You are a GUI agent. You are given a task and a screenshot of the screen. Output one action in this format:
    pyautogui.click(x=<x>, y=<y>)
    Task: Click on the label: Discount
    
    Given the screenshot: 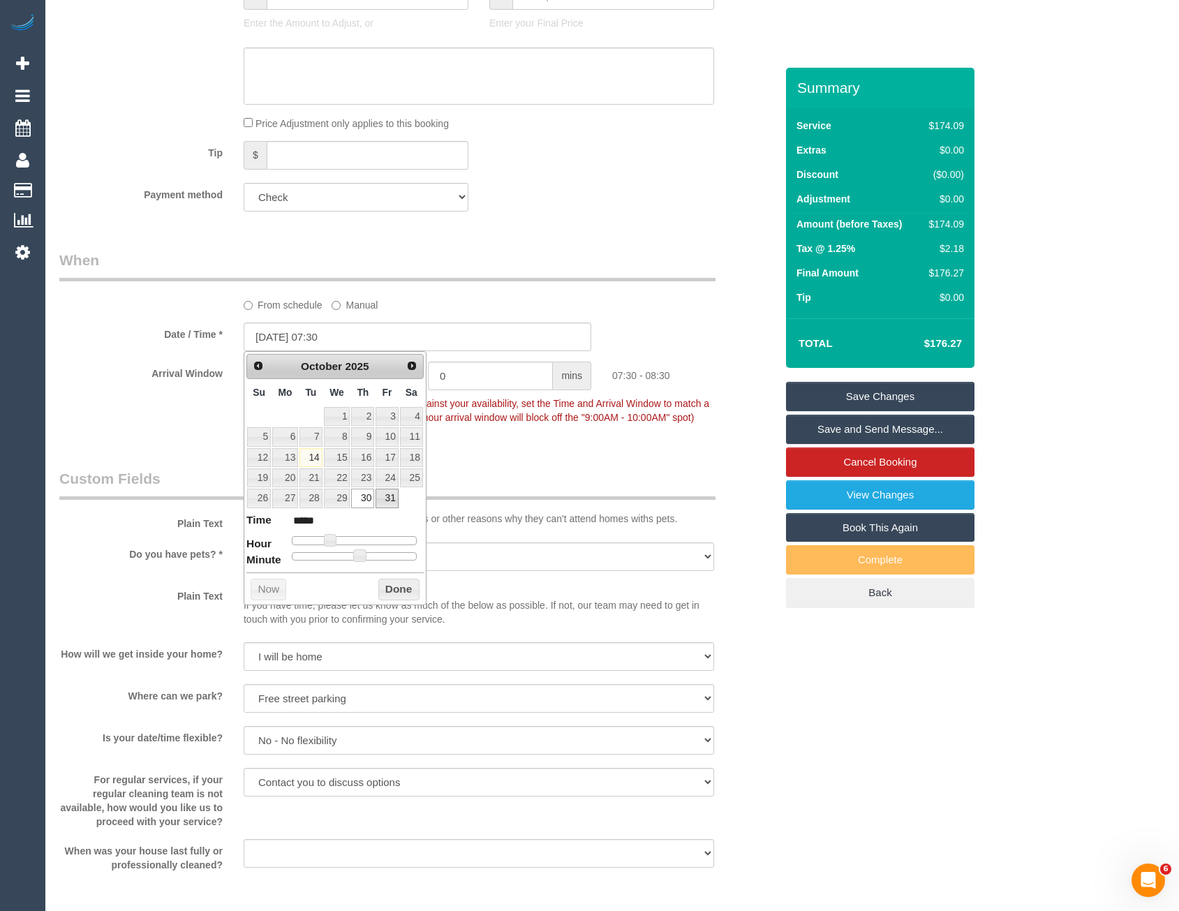 What is the action you would take?
    pyautogui.click(x=817, y=174)
    